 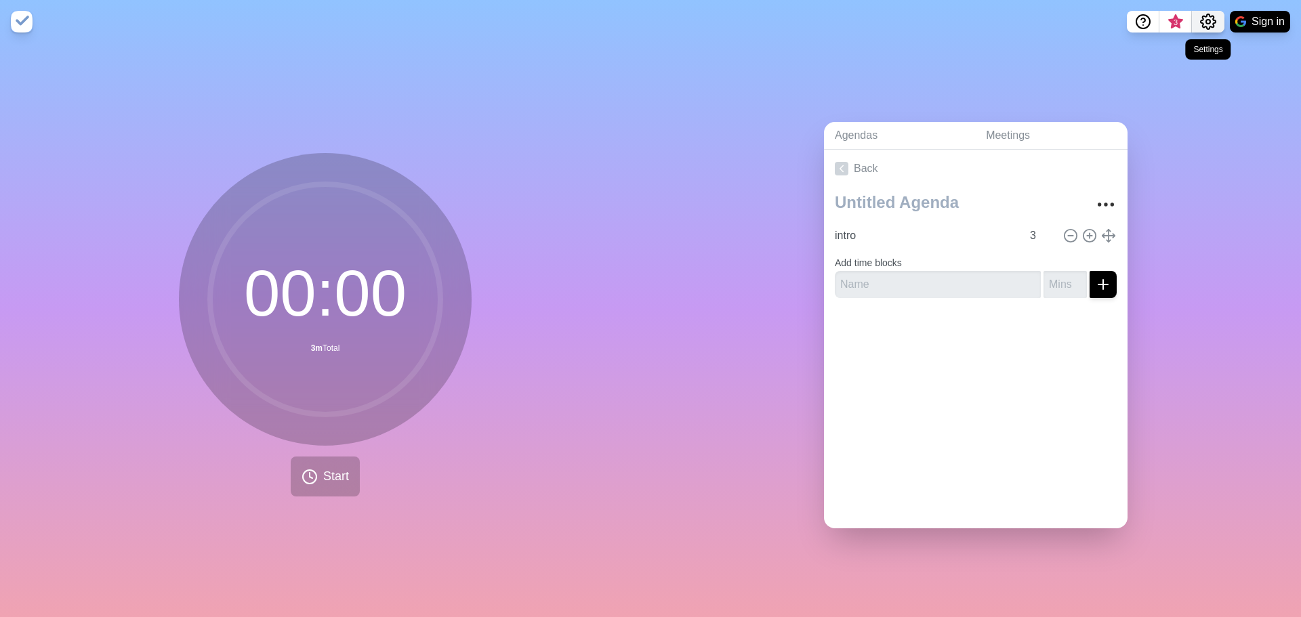 What do you see at coordinates (899, 136) in the screenshot?
I see `a: Agendas` at bounding box center [899, 136].